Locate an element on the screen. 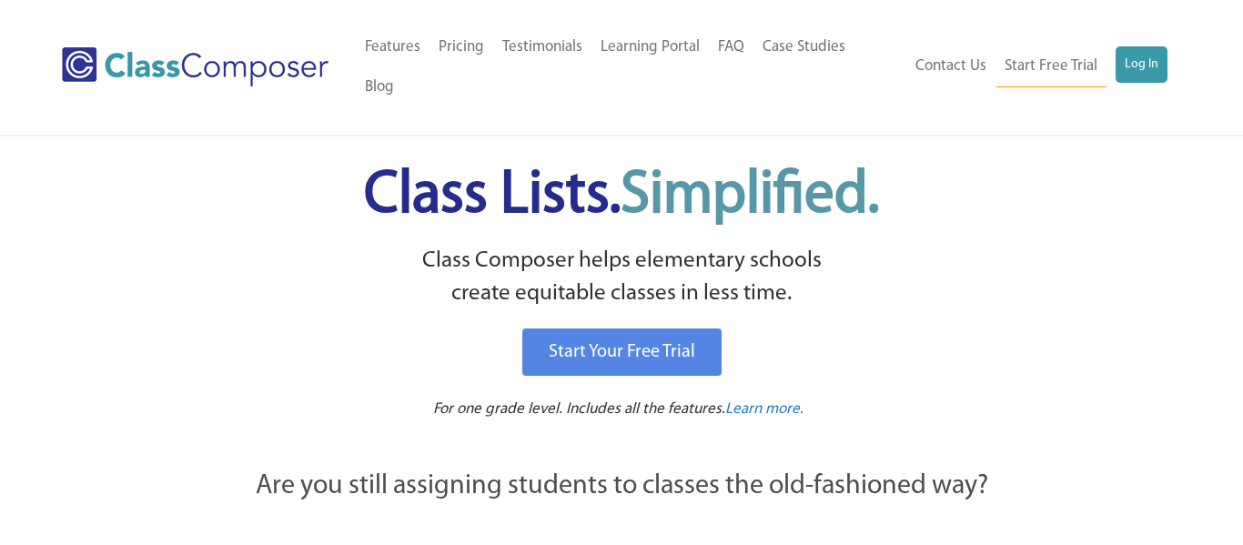 Image resolution: width=1243 pixels, height=545 pixels. a: Log In is located at coordinates (1142, 65).